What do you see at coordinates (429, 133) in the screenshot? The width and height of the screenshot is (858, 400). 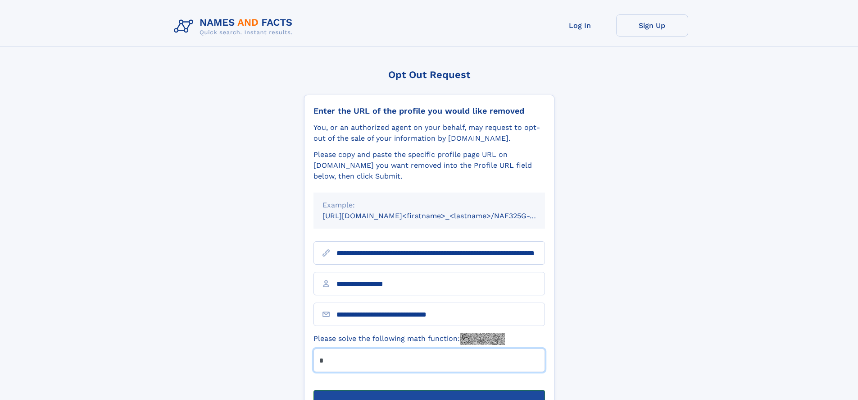 I see `div: You, or an authorized agent on your behalf, may request to opt-out of the sale of your informatio...` at bounding box center [429, 133].